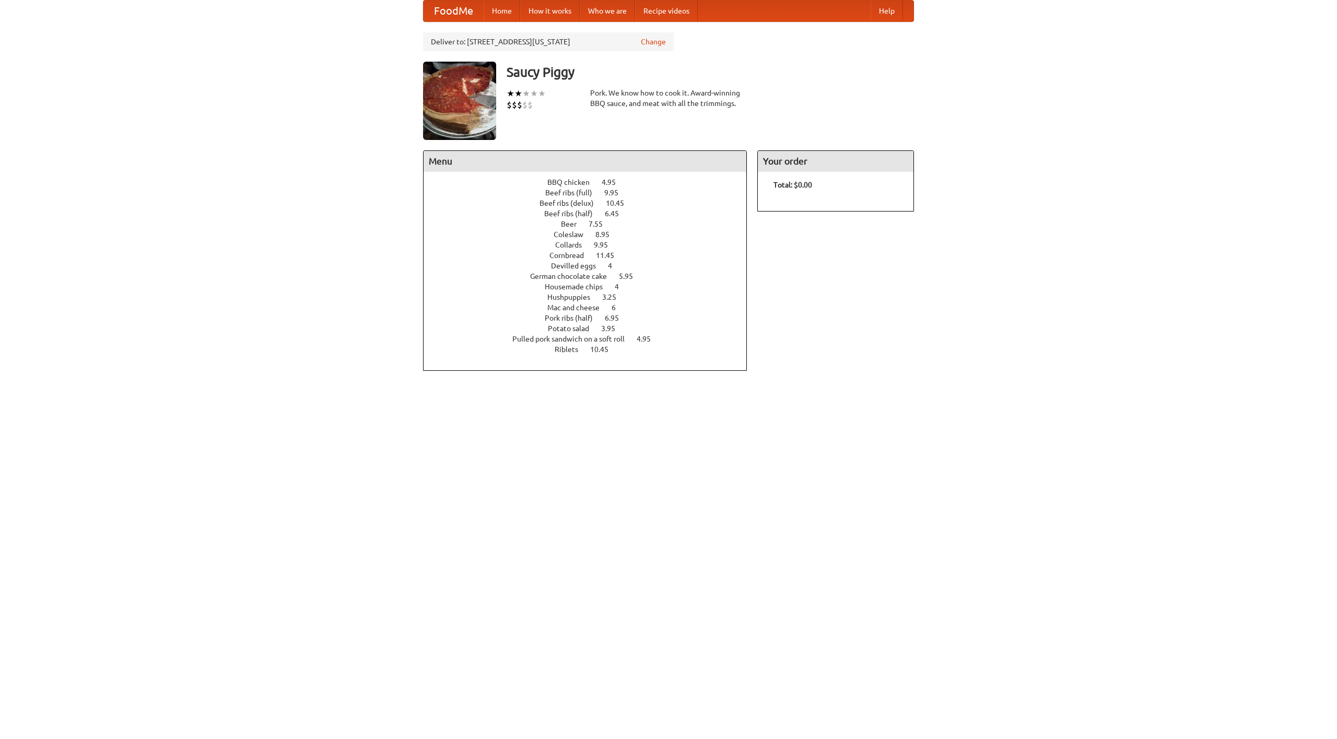  I want to click on span: Riblets, so click(571, 349).